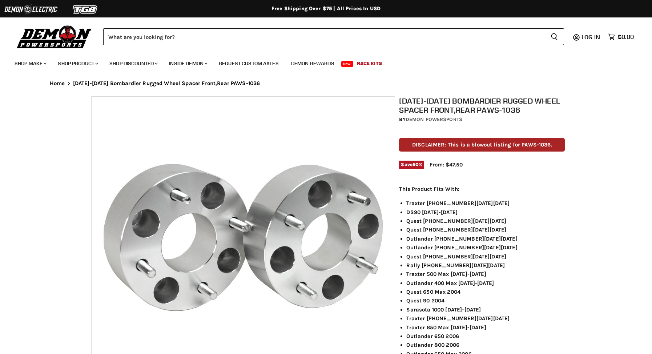 This screenshot has width=652, height=354. I want to click on img: Demon Powersports, so click(54, 36).